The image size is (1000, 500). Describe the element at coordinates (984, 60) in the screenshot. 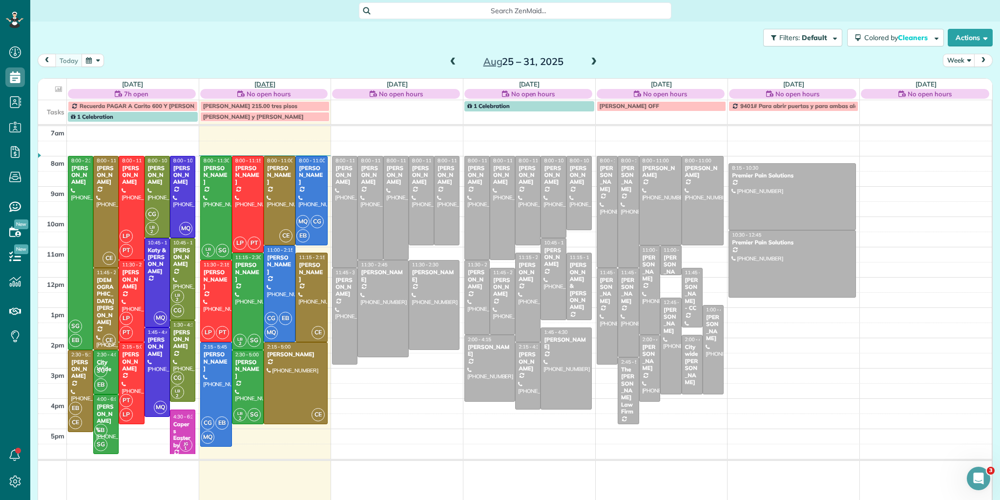

I see `button: next` at that location.